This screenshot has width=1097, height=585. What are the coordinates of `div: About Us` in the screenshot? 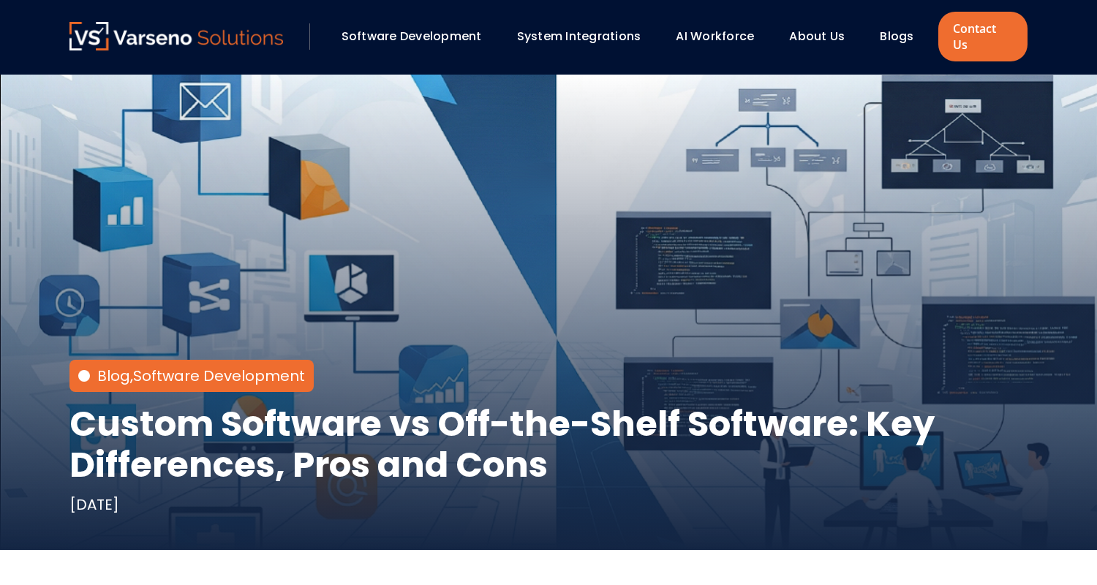 It's located at (824, 37).